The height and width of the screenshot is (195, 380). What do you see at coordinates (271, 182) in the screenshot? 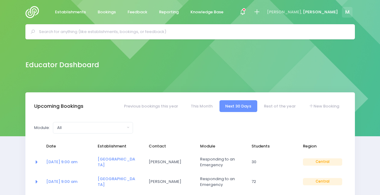
I see `span: 72` at bounding box center [271, 182].